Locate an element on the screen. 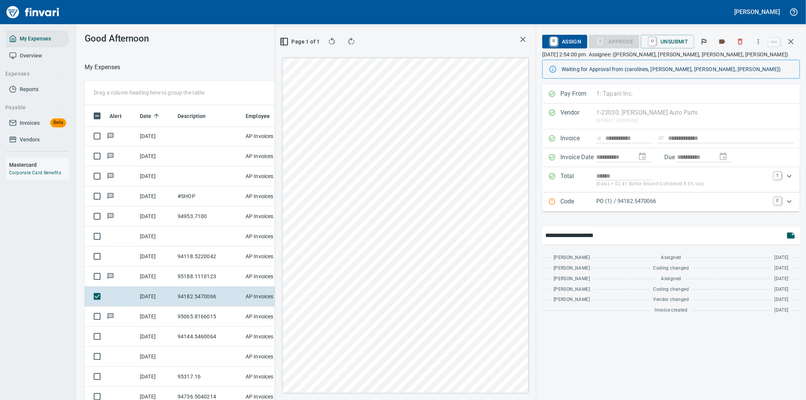  h3: Good Afternoon is located at coordinates (166, 39).